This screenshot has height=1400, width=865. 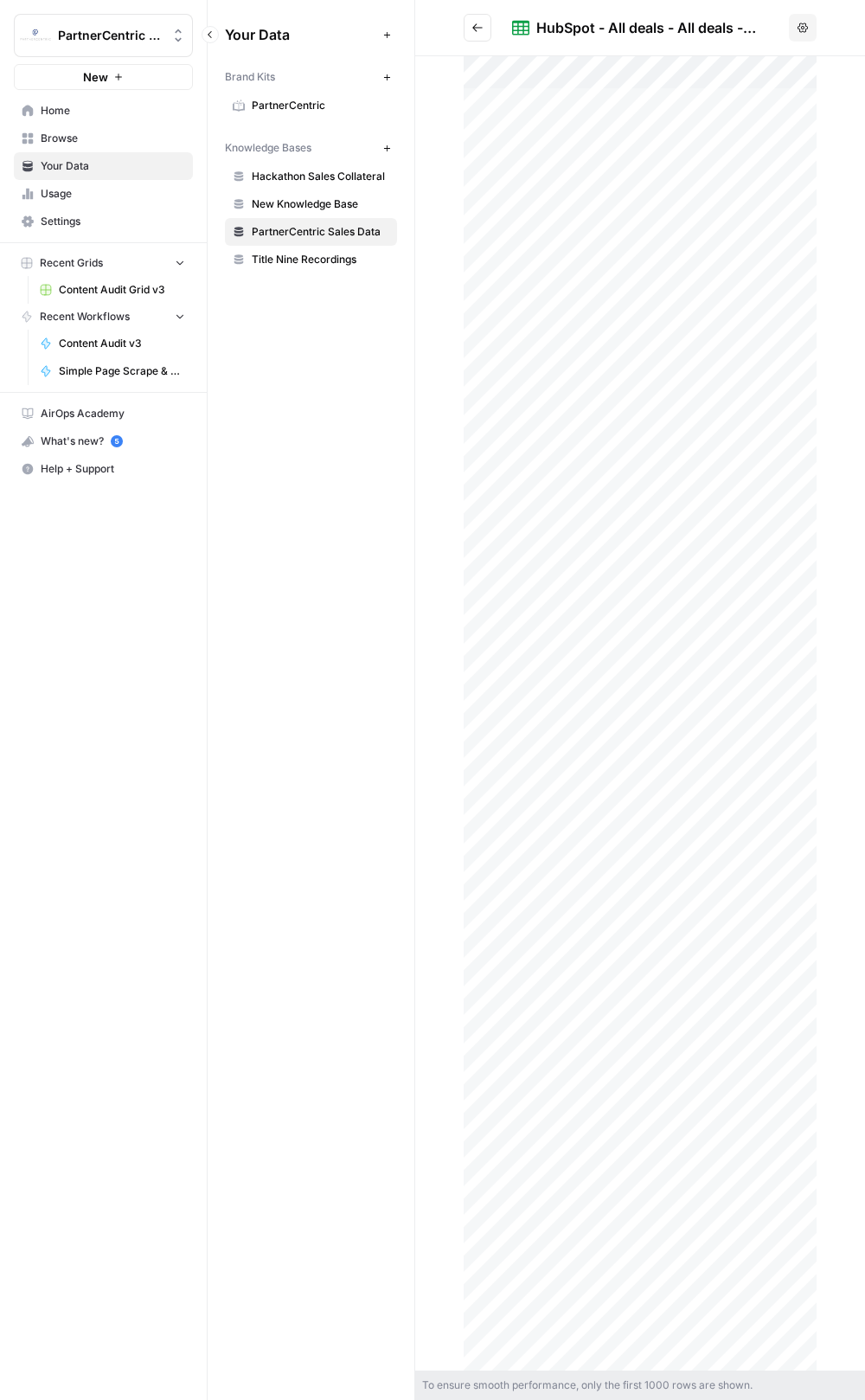 I want to click on span: New Knowledge Base, so click(x=320, y=204).